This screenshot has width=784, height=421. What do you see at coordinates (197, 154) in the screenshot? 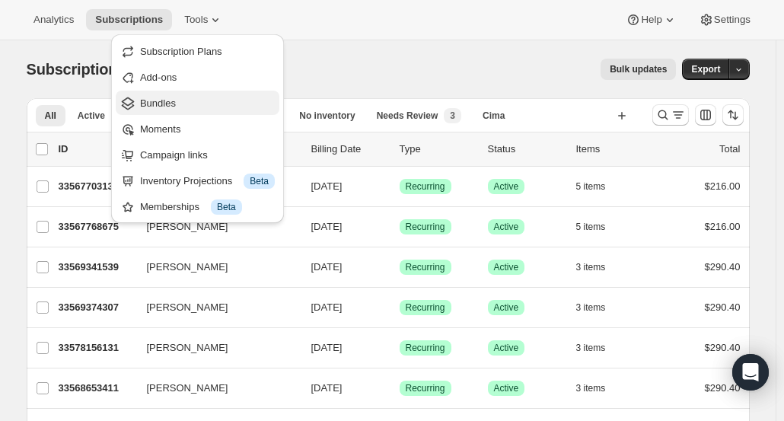
I see `button: Campaign links` at bounding box center [197, 154].